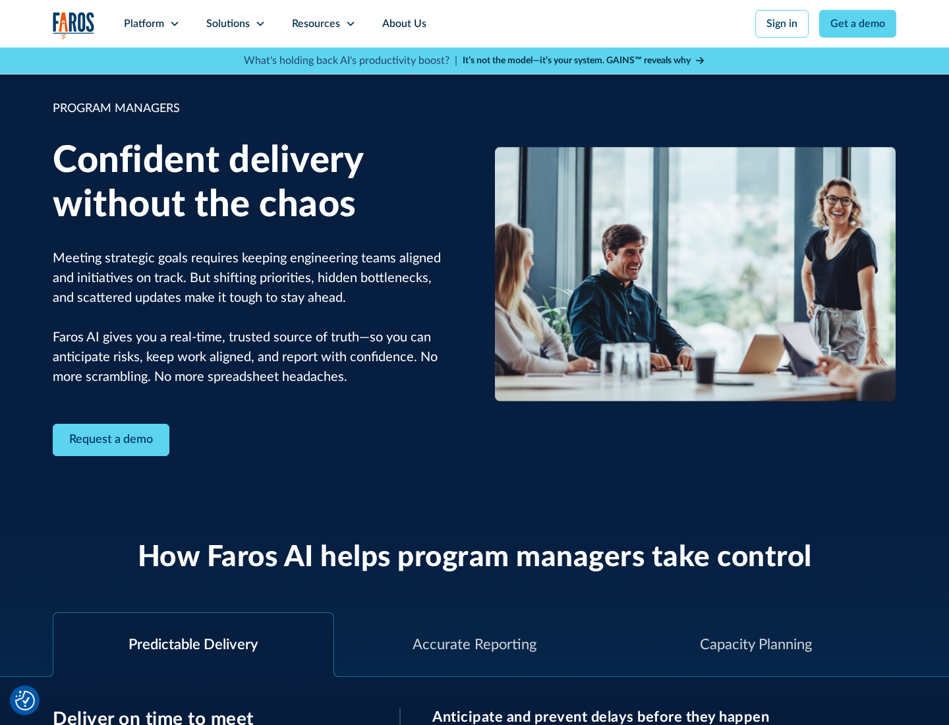 The height and width of the screenshot is (725, 949). What do you see at coordinates (254, 318) in the screenshot?
I see `p: Meeting strategic goals requires keeping engineering teams aligned and initiatives on track. But ...` at bounding box center [254, 318].